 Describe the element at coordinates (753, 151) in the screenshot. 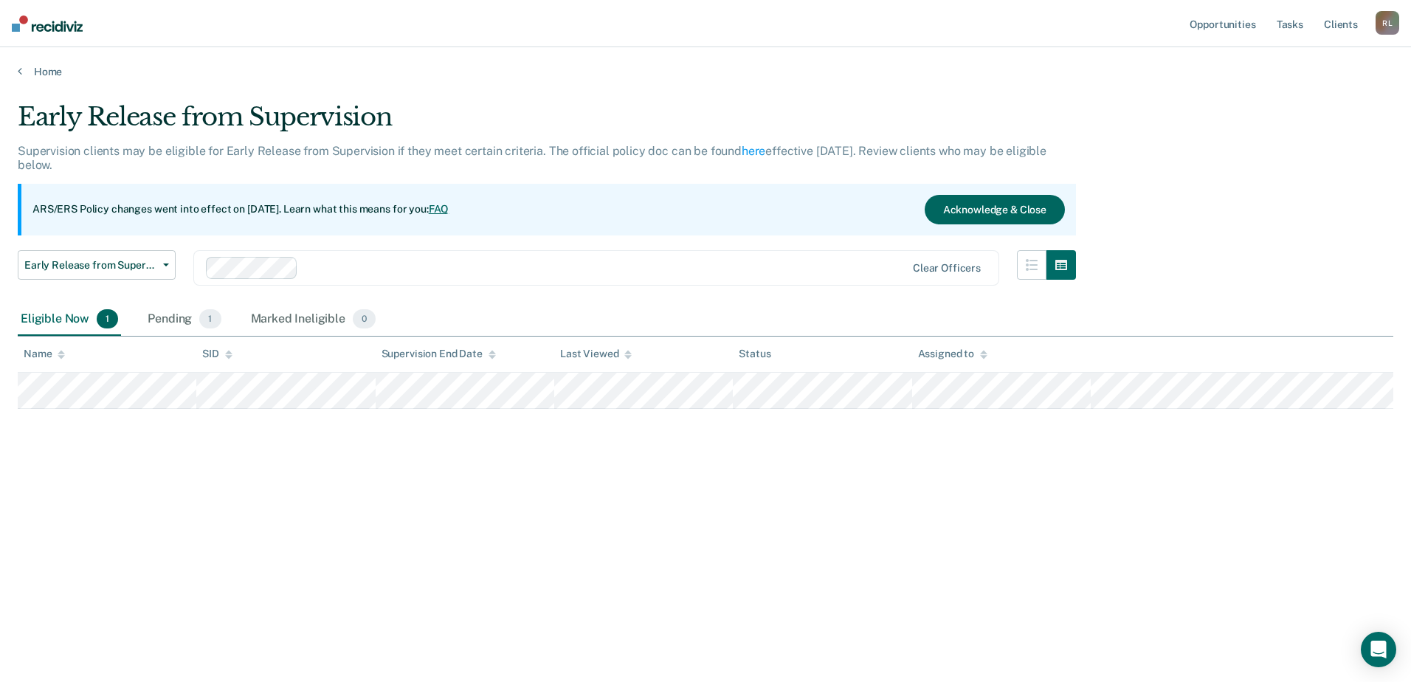

I see `a: here` at that location.